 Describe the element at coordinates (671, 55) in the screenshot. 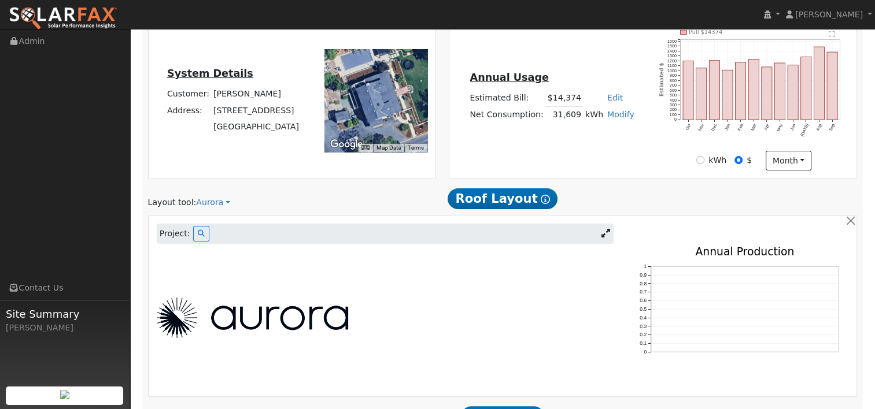

I see `text: 1300` at that location.